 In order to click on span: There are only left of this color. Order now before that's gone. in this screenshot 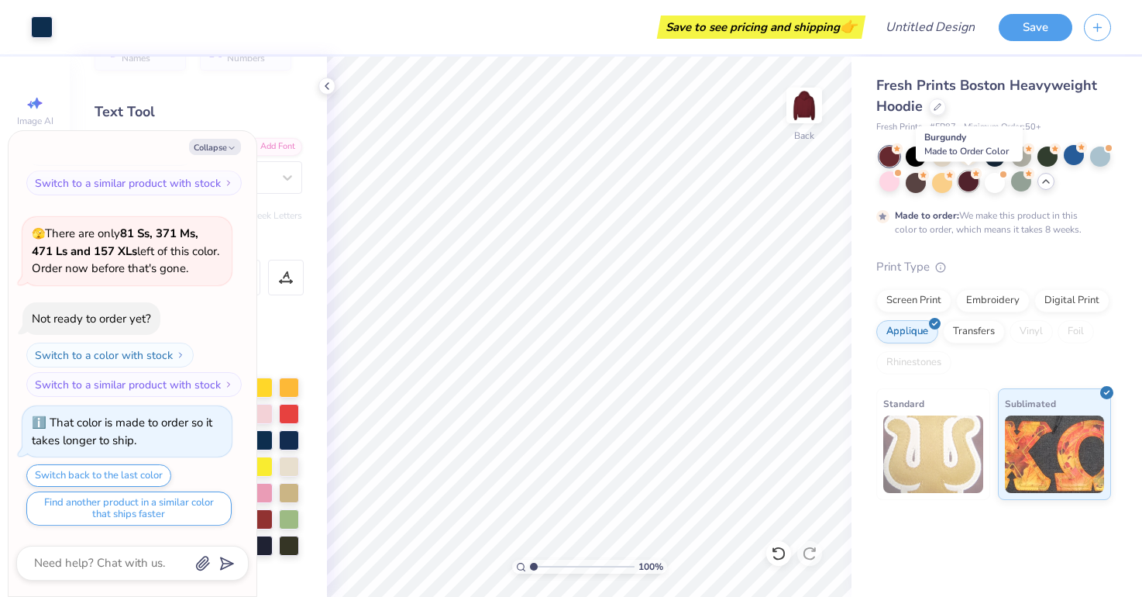, I will do `click(126, 250)`.